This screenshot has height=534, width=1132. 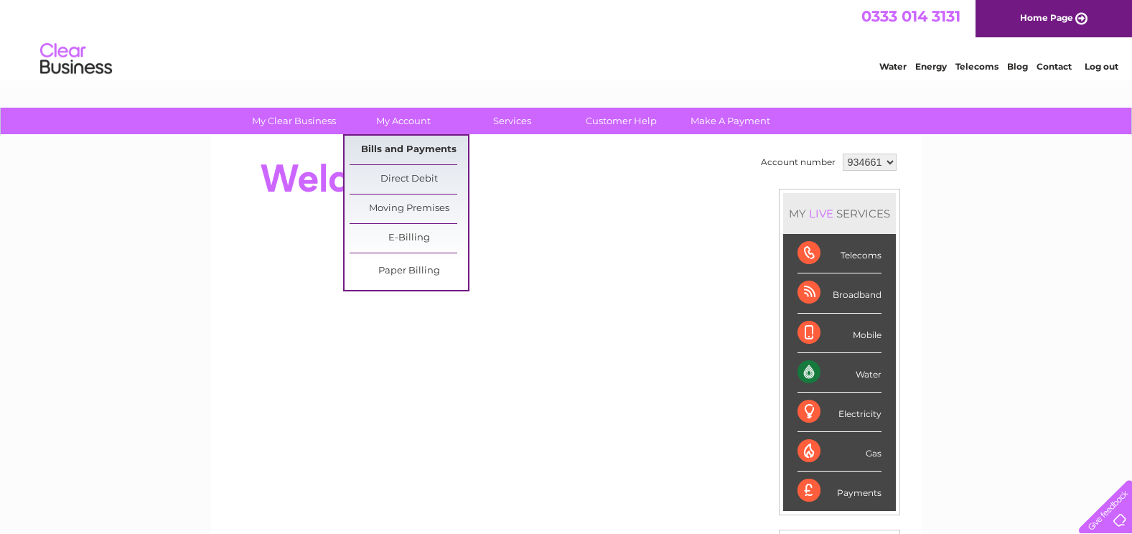 What do you see at coordinates (798, 162) in the screenshot?
I see `td: Account number` at bounding box center [798, 162].